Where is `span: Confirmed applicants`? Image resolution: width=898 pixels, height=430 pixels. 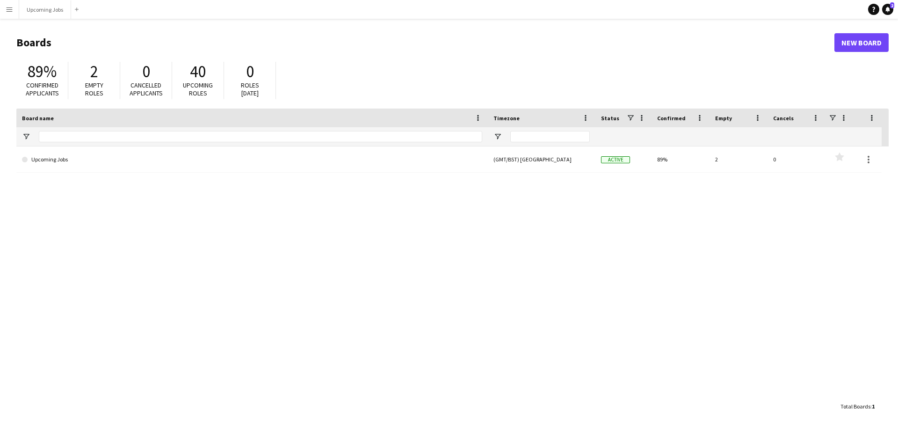 span: Confirmed applicants is located at coordinates (42, 89).